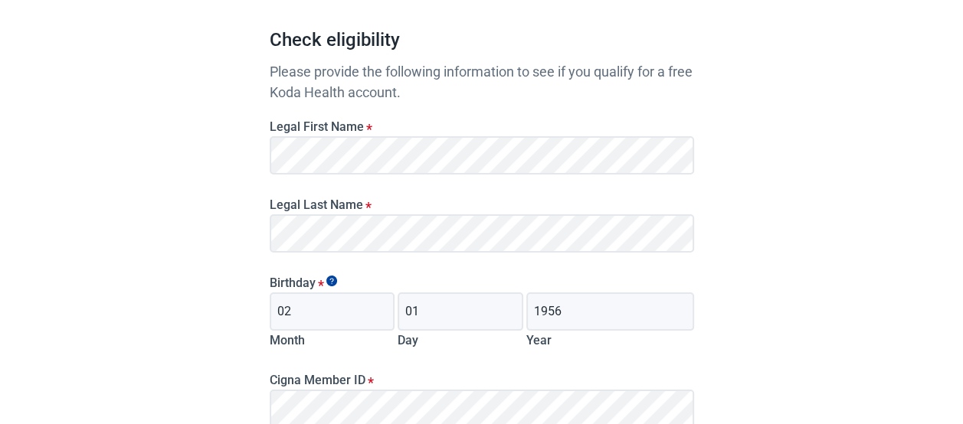  What do you see at coordinates (539, 340) in the screenshot?
I see `label: Year` at bounding box center [539, 340].